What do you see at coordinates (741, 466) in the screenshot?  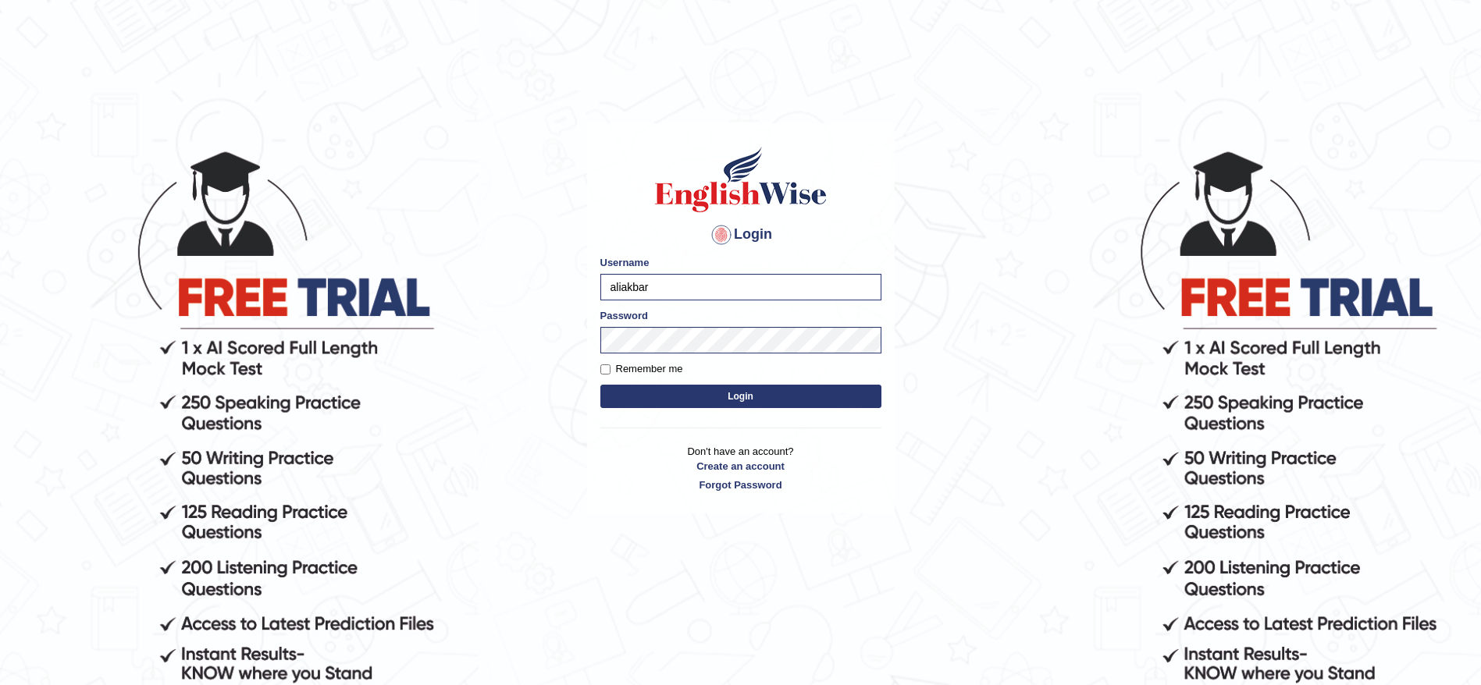 I see `a: Create an account` at bounding box center [741, 466].